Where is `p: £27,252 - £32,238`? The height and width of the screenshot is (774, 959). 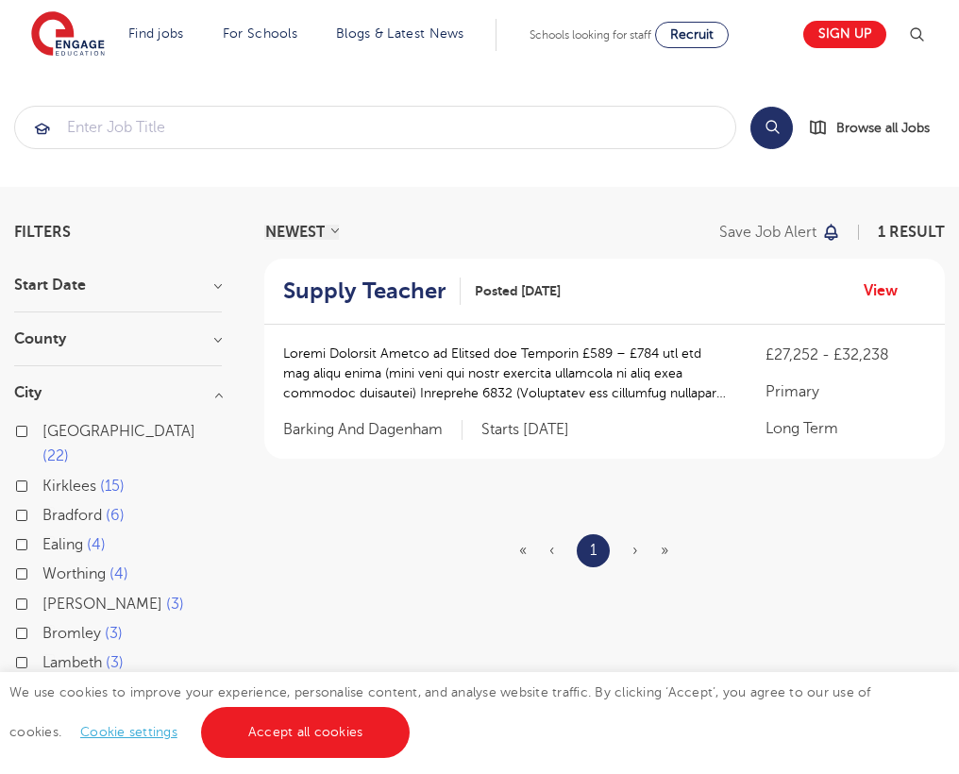
p: £27,252 - £32,238 is located at coordinates (846, 355).